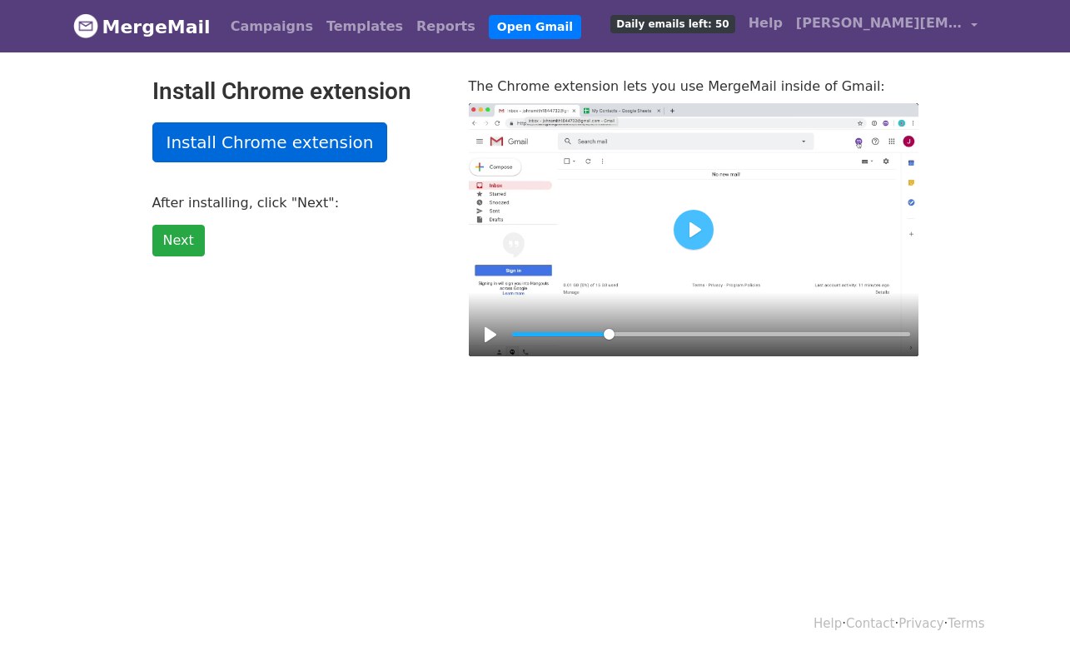 This screenshot has height=656, width=1070. Describe the element at coordinates (178, 241) in the screenshot. I see `a: Next` at that location.